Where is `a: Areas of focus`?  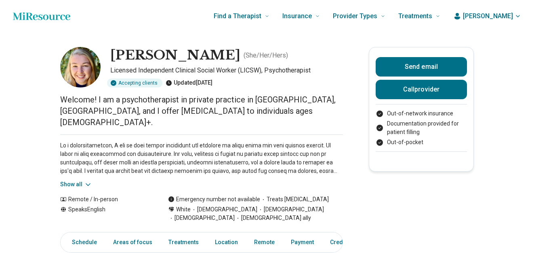
a: Areas of focus is located at coordinates (133, 242).